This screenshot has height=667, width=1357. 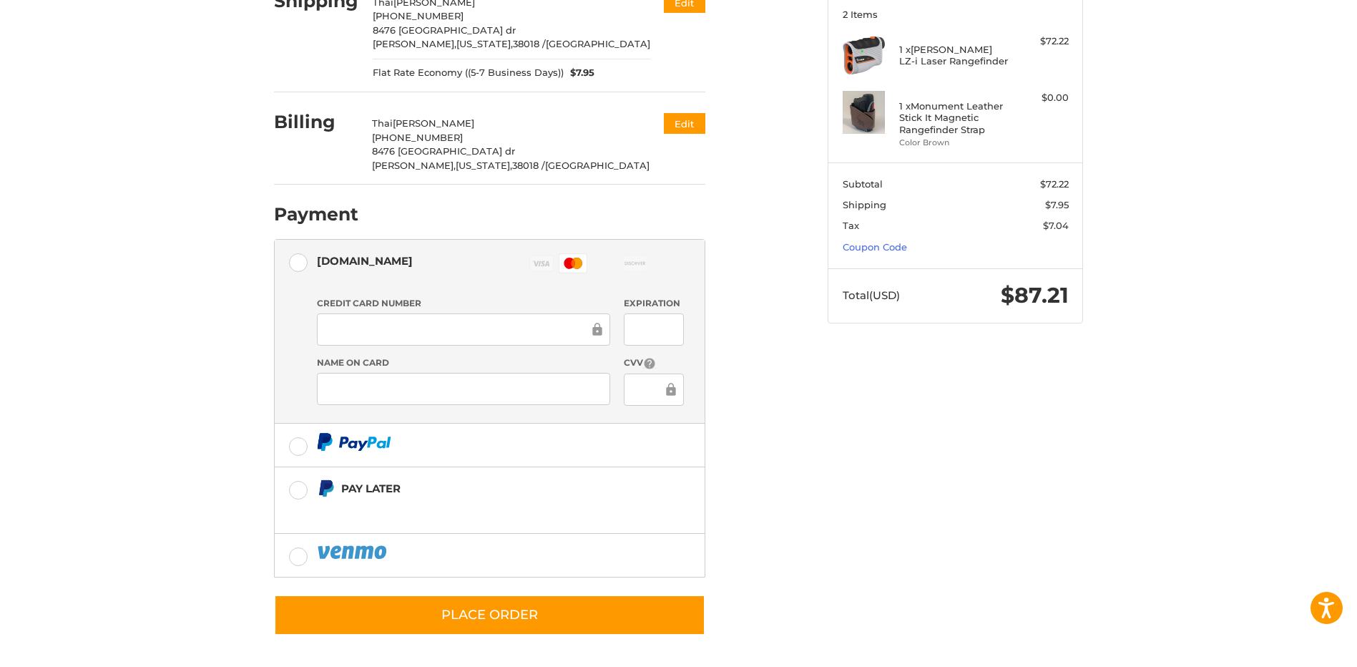 I want to click on button: Place Order, so click(x=489, y=614).